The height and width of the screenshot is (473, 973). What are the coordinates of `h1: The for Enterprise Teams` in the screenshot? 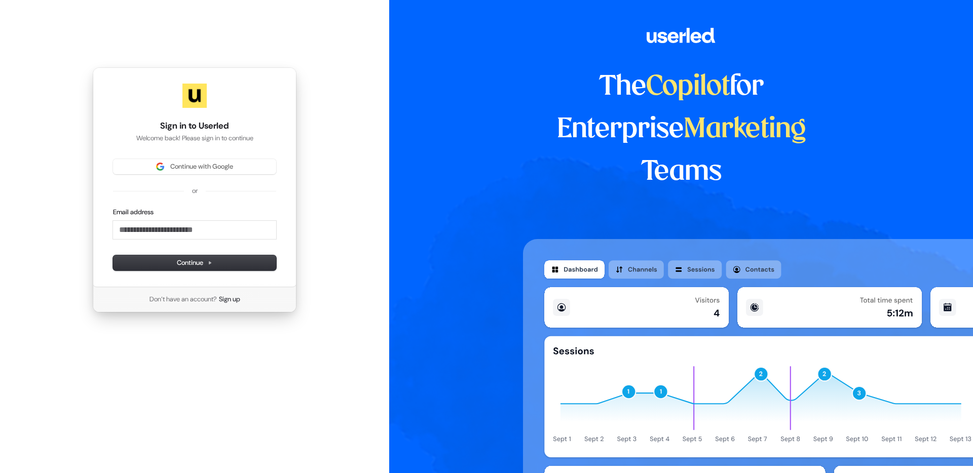 It's located at (681, 130).